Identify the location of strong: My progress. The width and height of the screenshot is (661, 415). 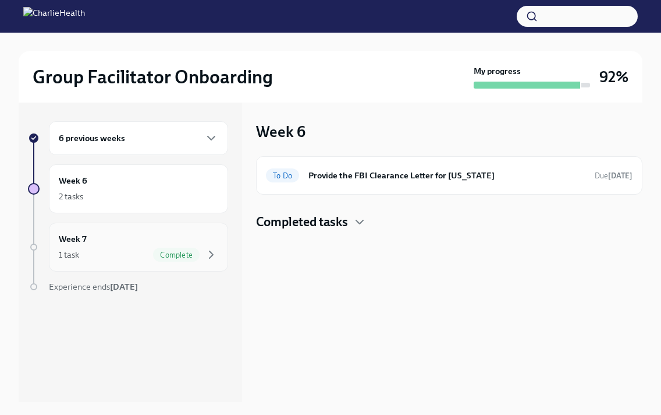
(497, 71).